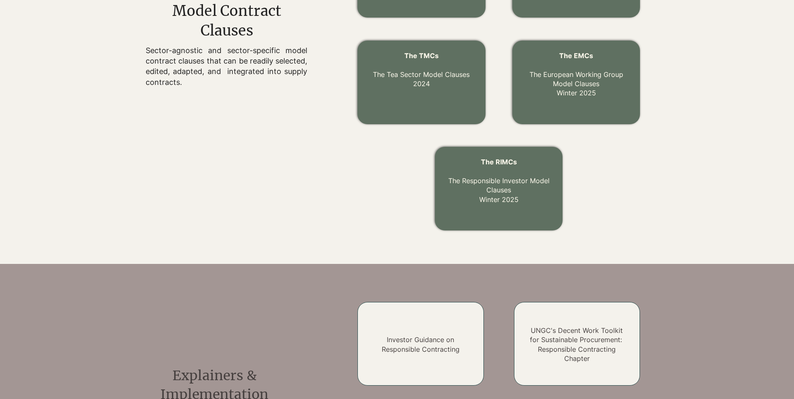  Describe the element at coordinates (499, 162) in the screenshot. I see `span: The RIMCs` at that location.